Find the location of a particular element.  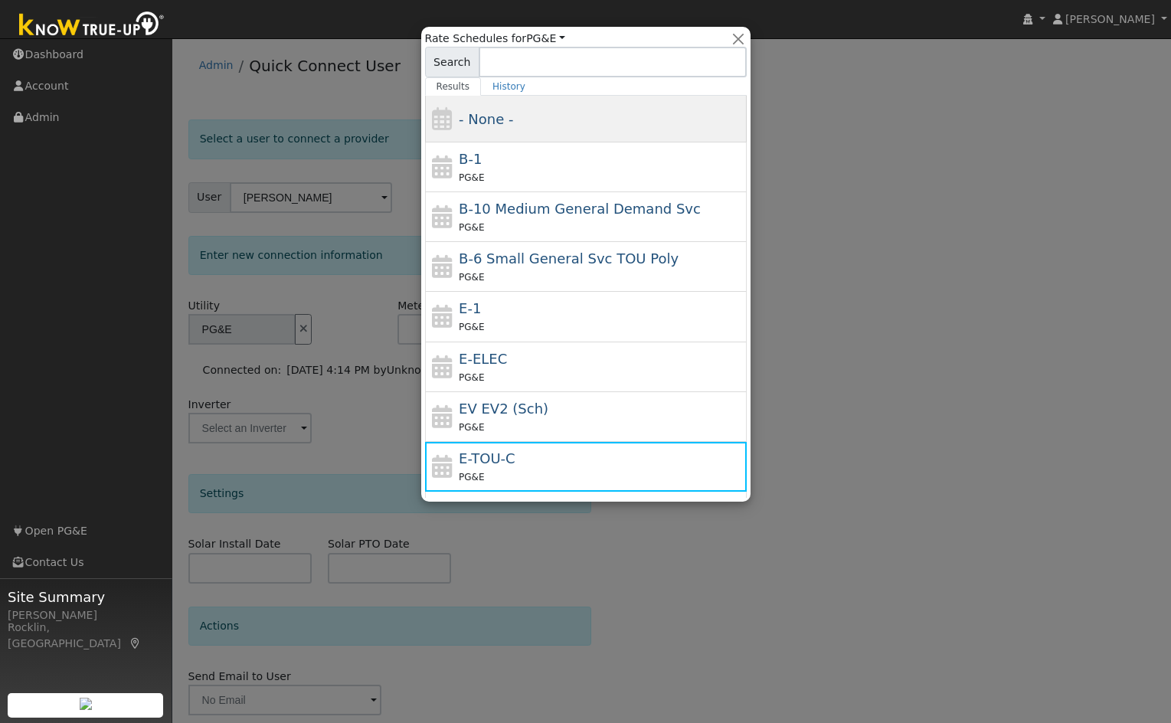

img: retrieve is located at coordinates (86, 704).